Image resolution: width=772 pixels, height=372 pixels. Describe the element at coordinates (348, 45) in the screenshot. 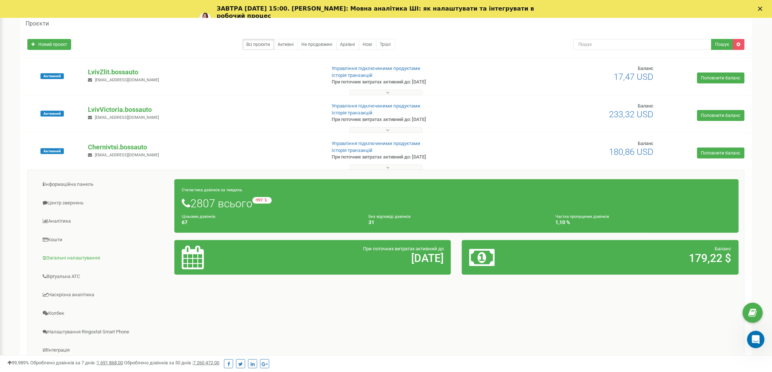

I see `a: Архівні` at that location.